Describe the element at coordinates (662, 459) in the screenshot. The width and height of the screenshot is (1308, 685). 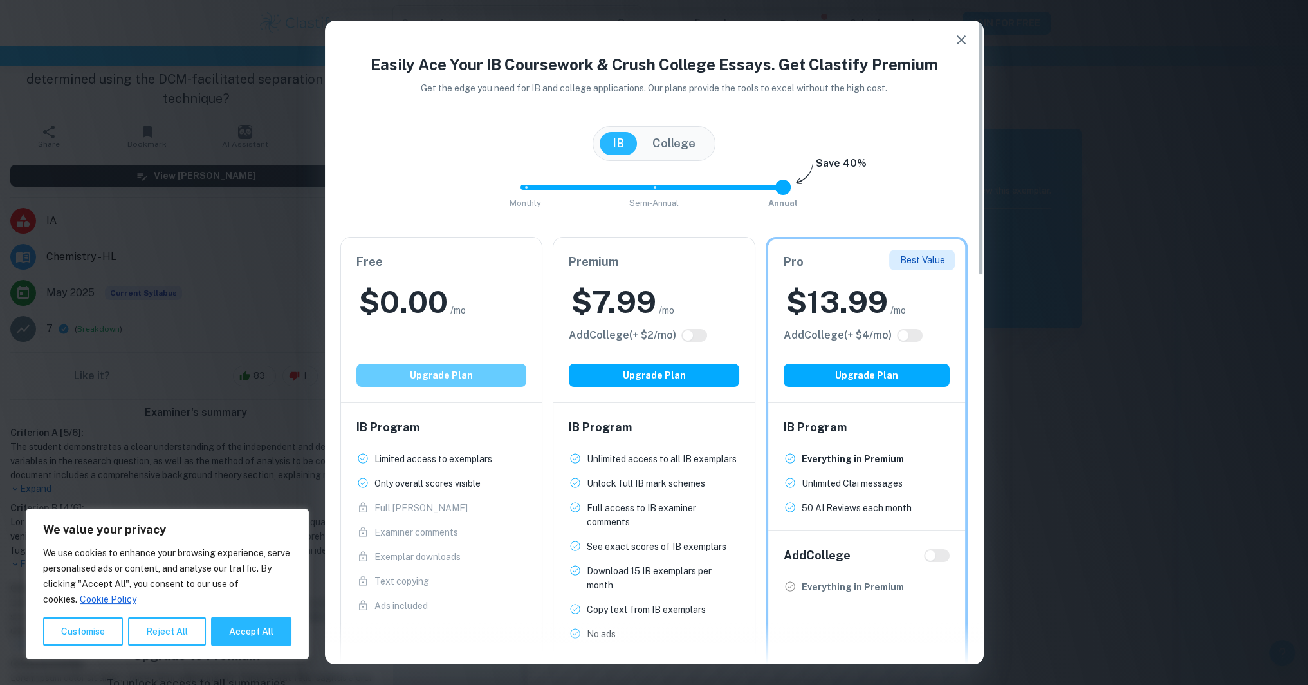
I see `p: Unlimited access to all IB exemplars` at that location.